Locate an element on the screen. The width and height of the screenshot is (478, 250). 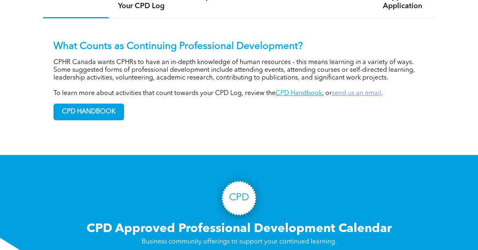
span: CPD Approved Professional Development Calendar is located at coordinates (239, 229).